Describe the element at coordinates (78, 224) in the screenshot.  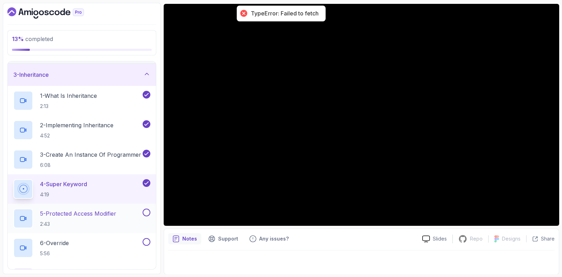
I see `p: 2:43` at that location.